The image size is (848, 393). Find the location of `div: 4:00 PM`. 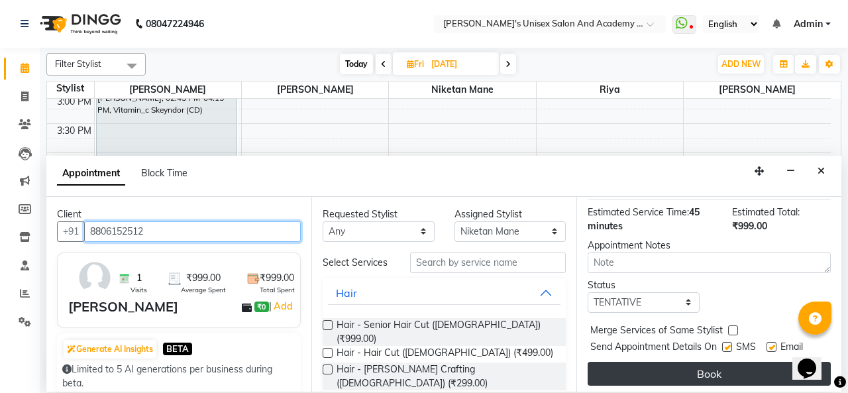

div: 4:00 PM is located at coordinates (74, 160).